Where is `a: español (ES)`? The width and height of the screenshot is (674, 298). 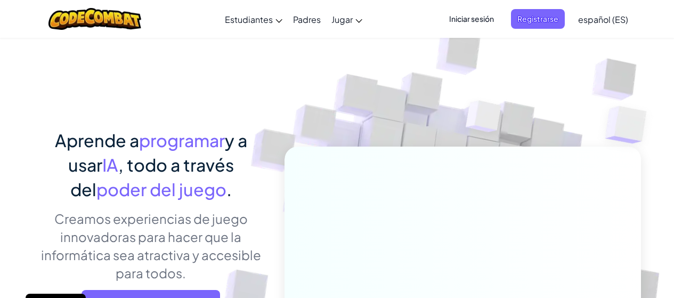 a: español (ES) is located at coordinates (603, 19).